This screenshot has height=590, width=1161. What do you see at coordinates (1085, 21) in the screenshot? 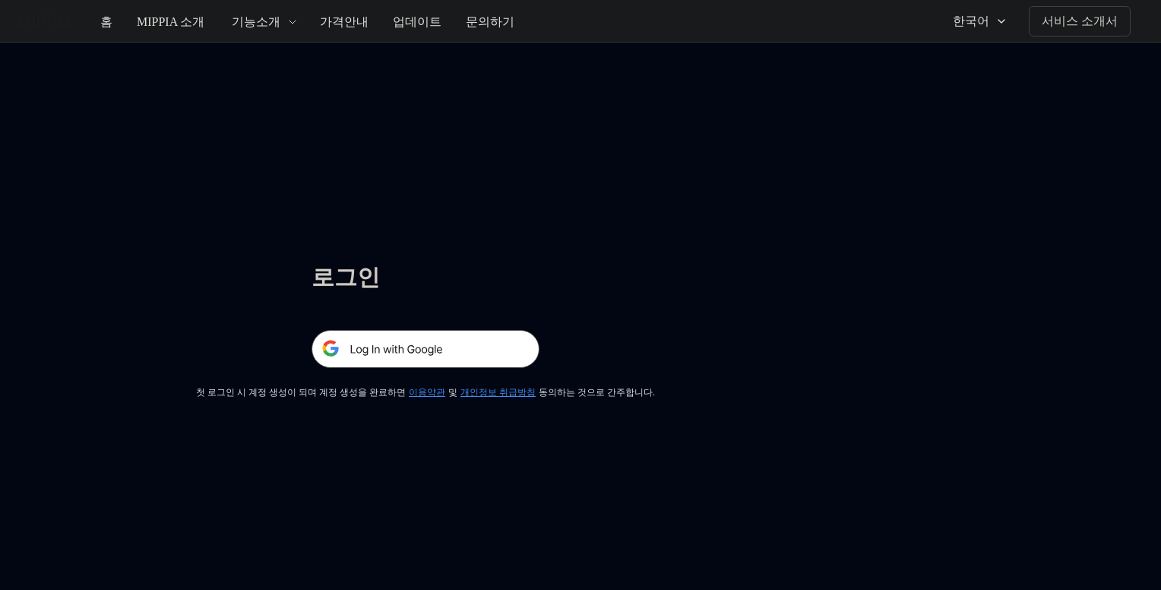
I see `a: 서비스 소개서` at bounding box center [1085, 21].